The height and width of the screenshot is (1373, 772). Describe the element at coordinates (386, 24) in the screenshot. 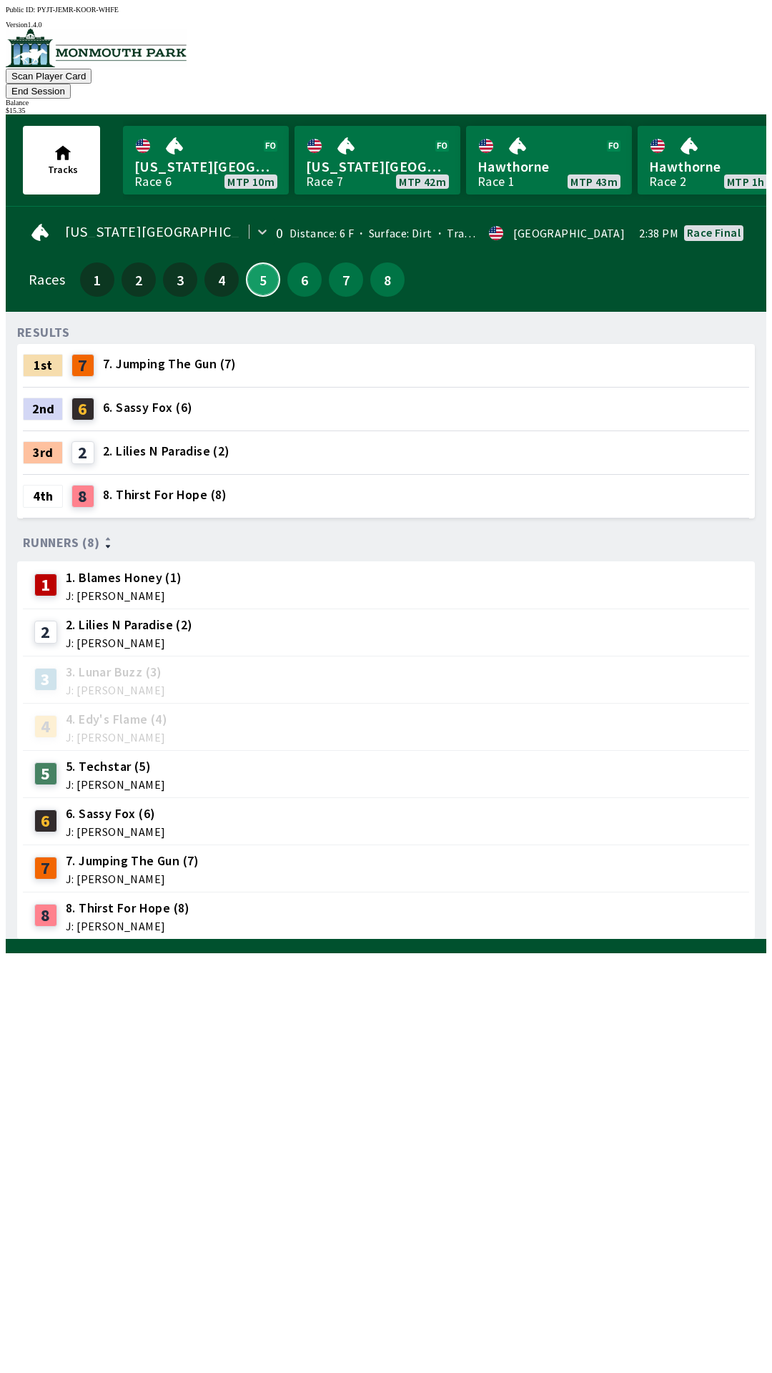

I see `div: Version 1.4.0` at that location.